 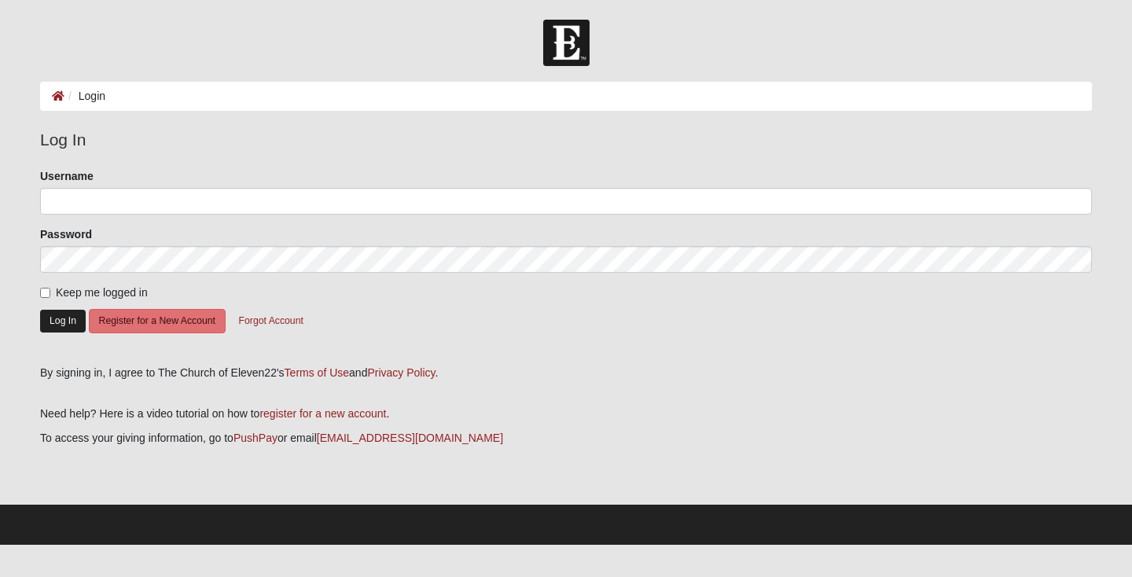 I want to click on input: Keep me logged in, so click(x=45, y=292).